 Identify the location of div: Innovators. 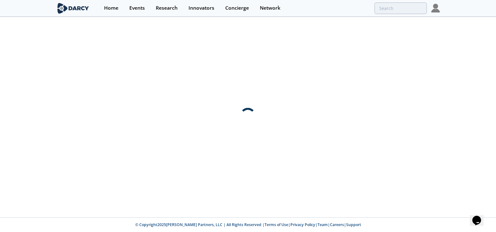
(201, 8).